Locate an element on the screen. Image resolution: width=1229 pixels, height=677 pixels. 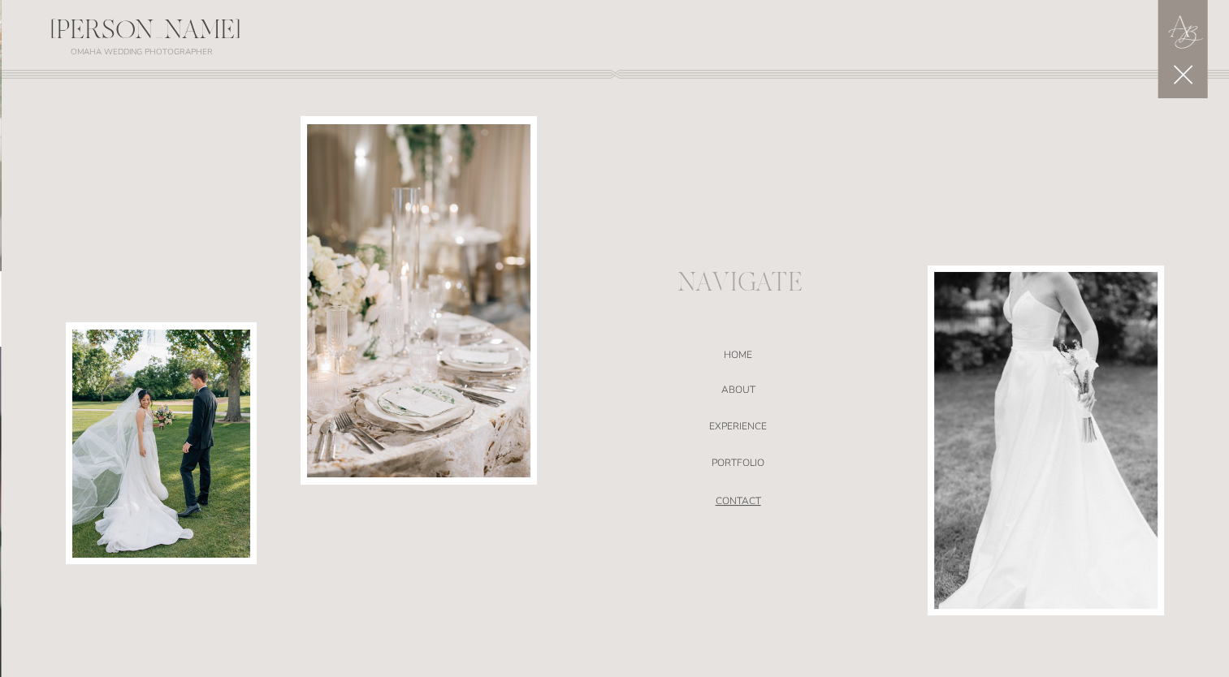
p: NAVIGATE is located at coordinates (738, 284).